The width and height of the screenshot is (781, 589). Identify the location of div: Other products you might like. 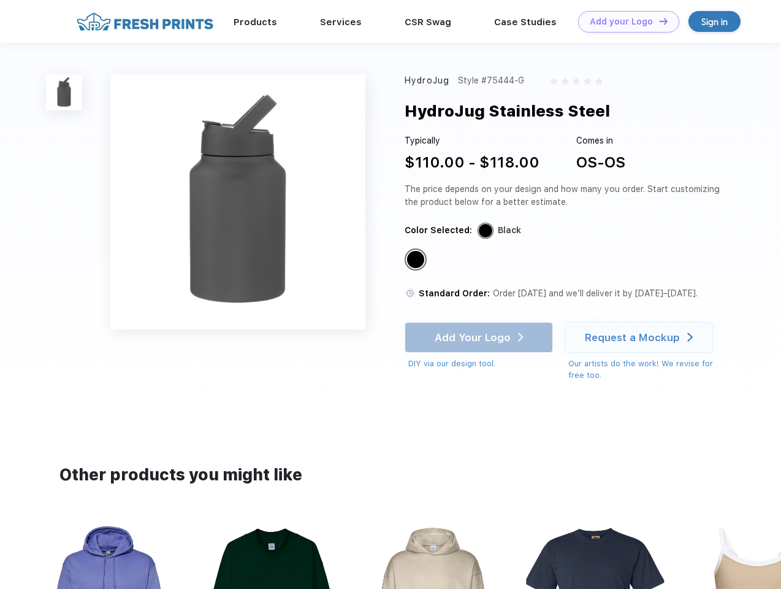
(390, 475).